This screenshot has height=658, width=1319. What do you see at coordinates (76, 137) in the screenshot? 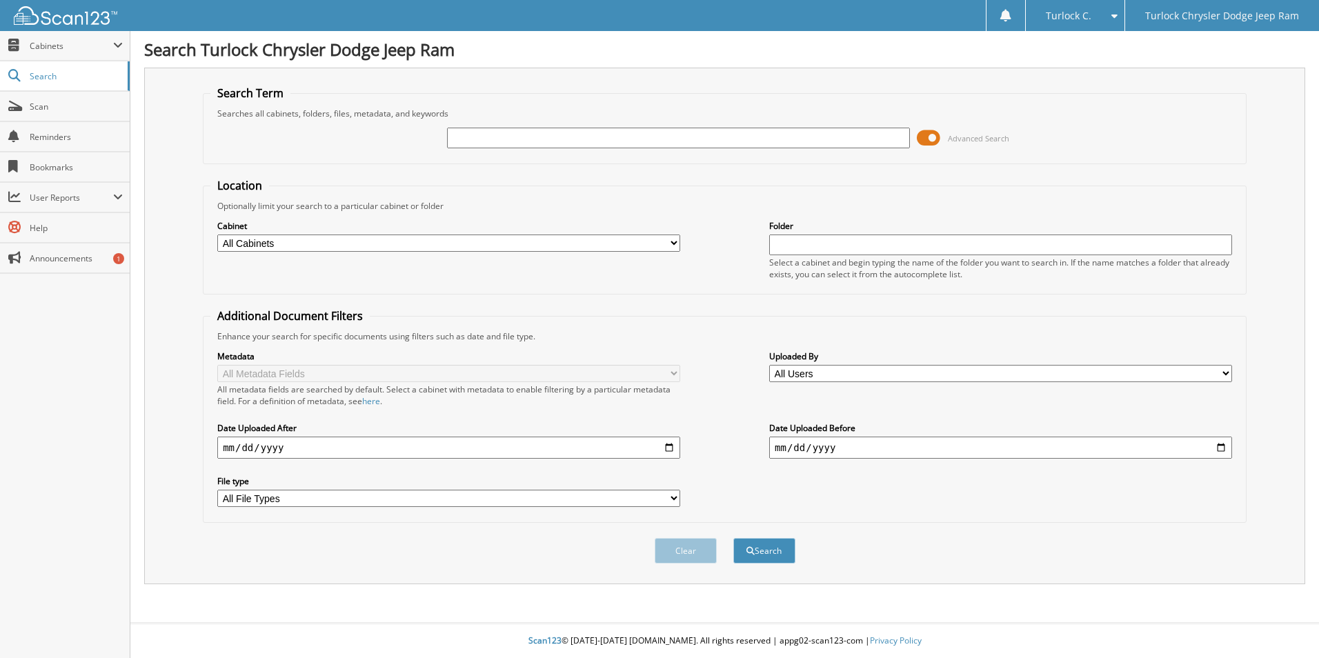
I see `span: Reminders` at bounding box center [76, 137].